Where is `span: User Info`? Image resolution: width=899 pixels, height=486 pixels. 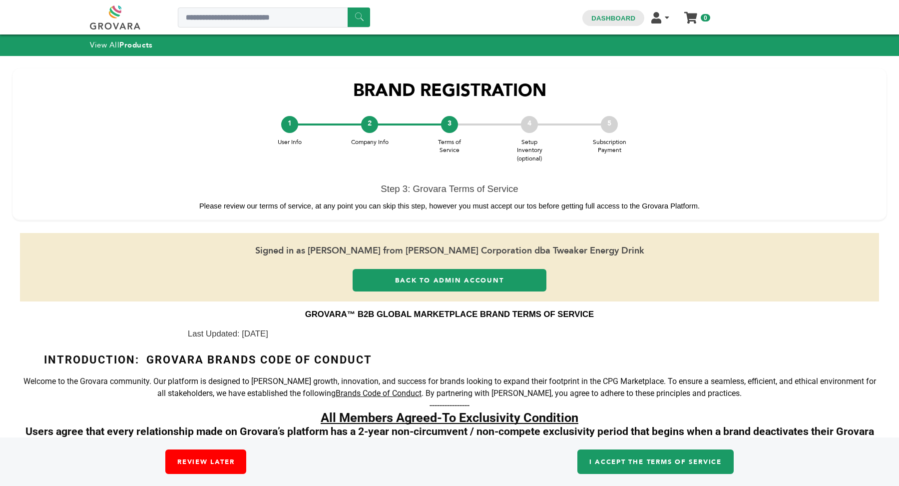
span: User Info is located at coordinates (290, 142).